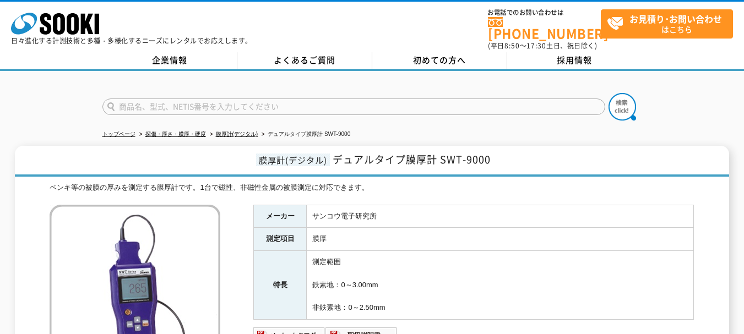 The width and height of the screenshot is (744, 334). I want to click on a: 企業情報, so click(170, 61).